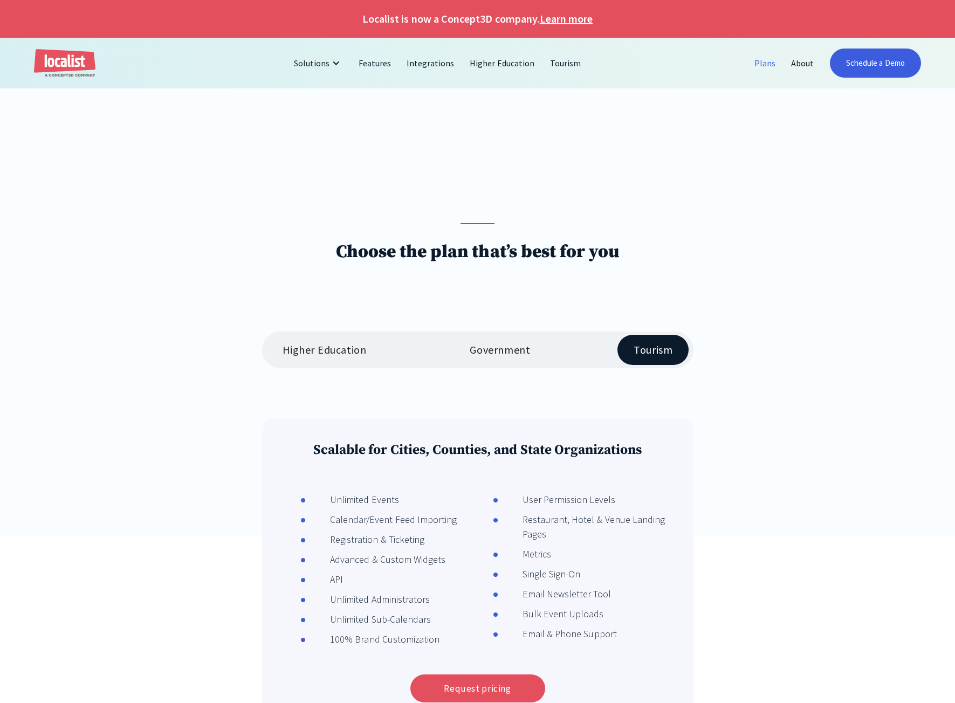 This screenshot has height=703, width=955. I want to click on div: Restaurant, Hotel & Venue Landing Pages, so click(587, 527).